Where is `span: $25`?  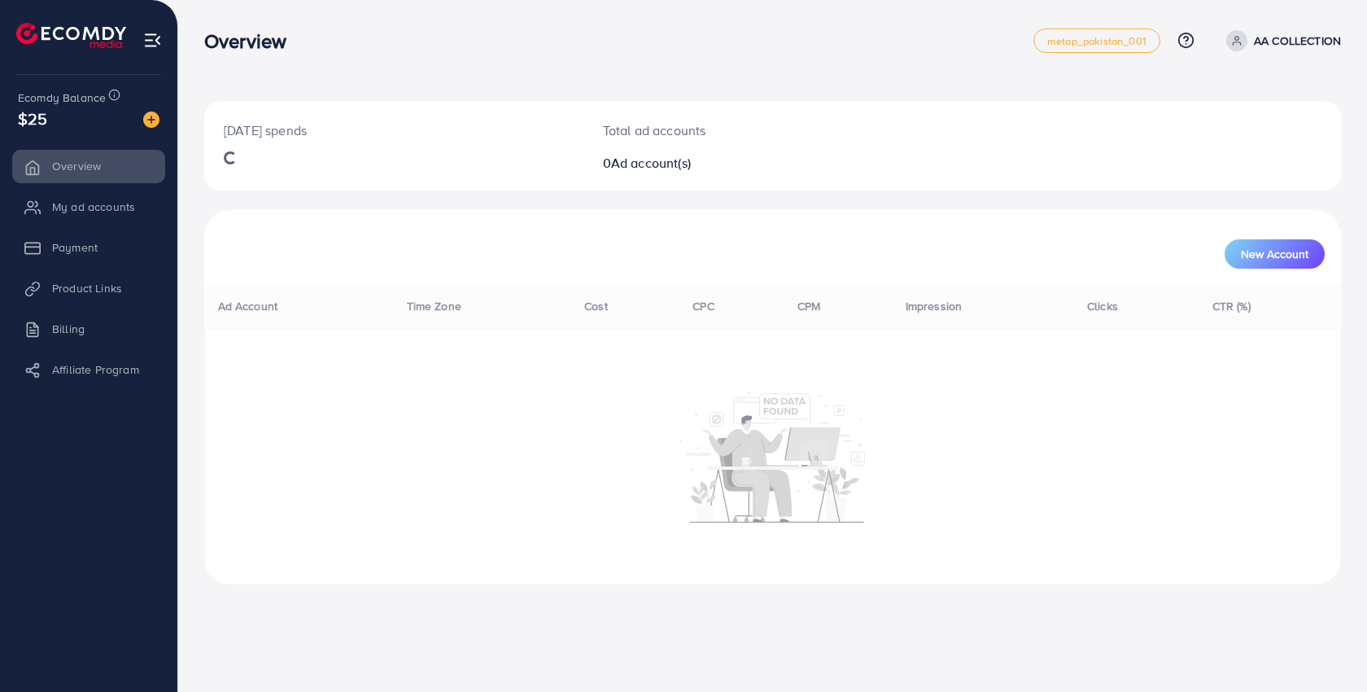
span: $25 is located at coordinates (33, 118).